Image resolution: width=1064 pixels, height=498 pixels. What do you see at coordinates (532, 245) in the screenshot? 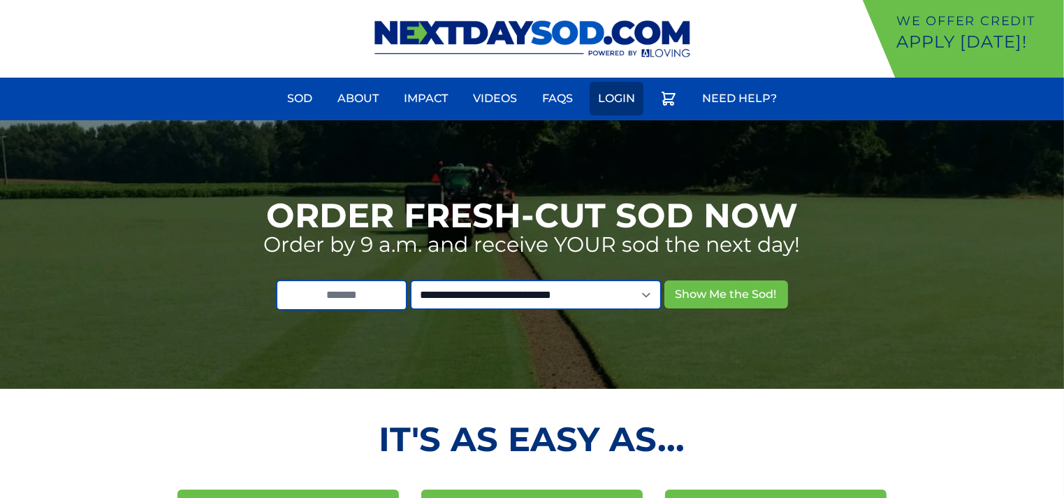
I see `p: Order by 9 a.m. and receive YOUR sod the next day!` at bounding box center [532, 245].